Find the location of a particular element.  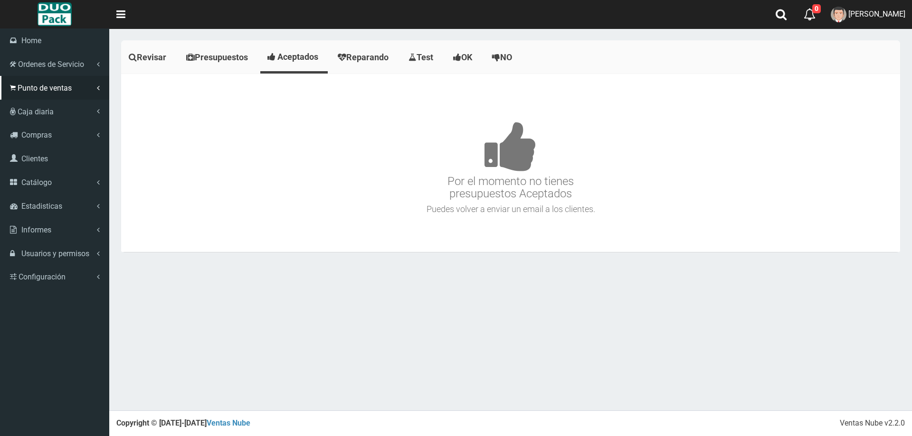

span: Compras is located at coordinates (37, 135).